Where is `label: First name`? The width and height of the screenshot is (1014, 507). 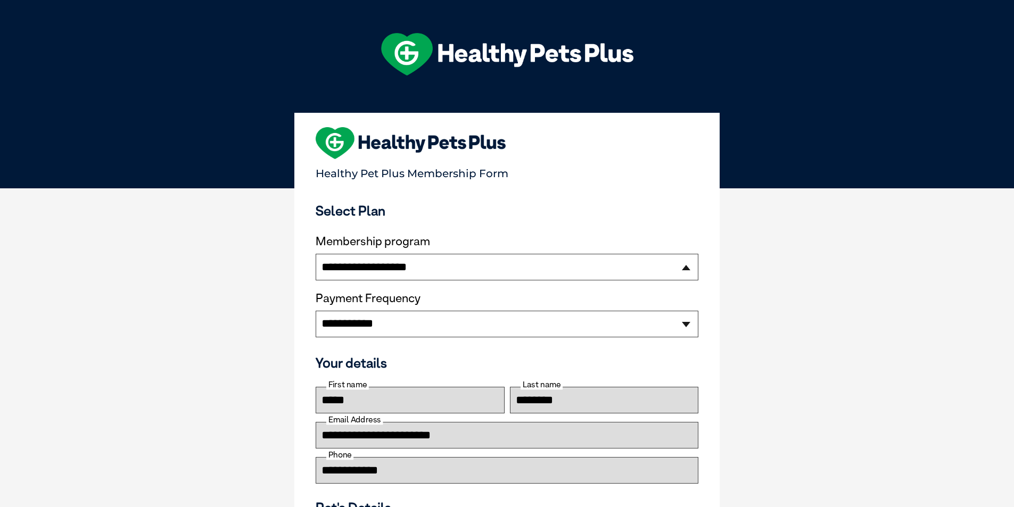
label: First name is located at coordinates (348, 385).